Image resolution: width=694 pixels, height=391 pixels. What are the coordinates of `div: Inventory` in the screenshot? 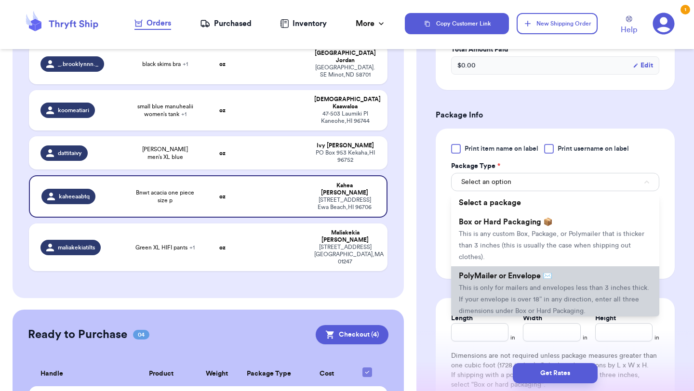 It's located at (303, 24).